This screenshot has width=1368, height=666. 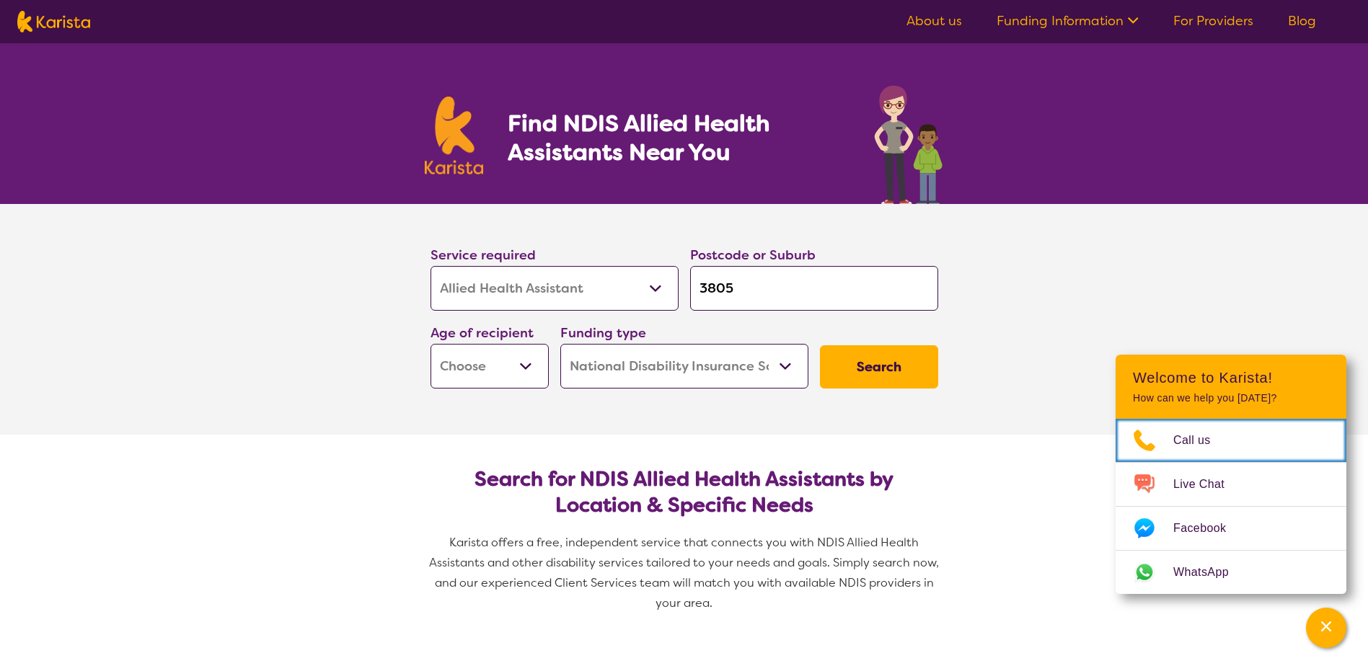 I want to click on h2: Search for NDIS Allied Health Assistants by Location & Specific Needs, so click(x=684, y=493).